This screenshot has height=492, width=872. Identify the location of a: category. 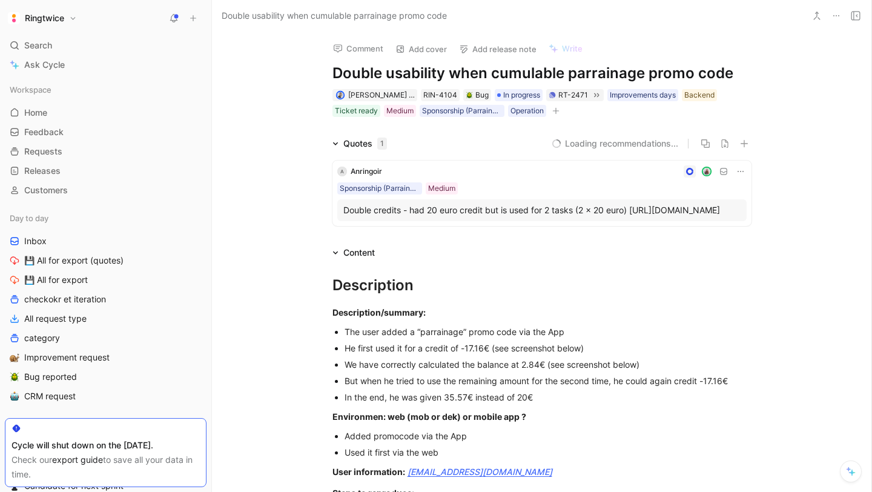
(105, 338).